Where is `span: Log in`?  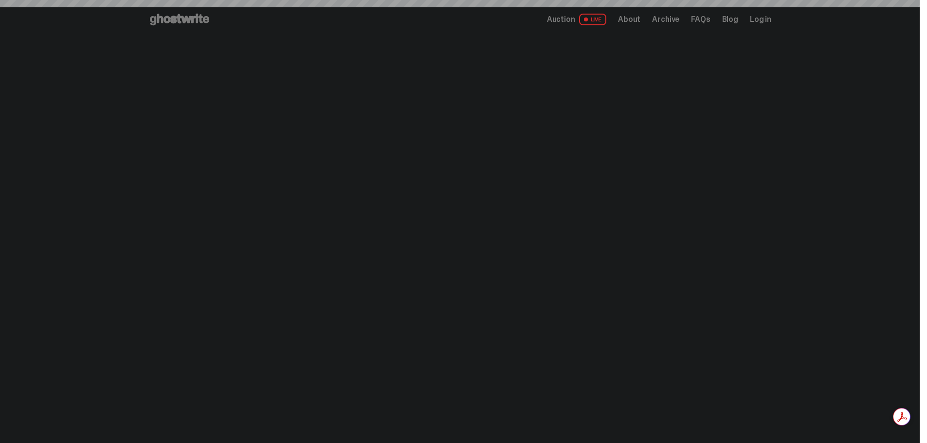
span: Log in is located at coordinates (760, 19).